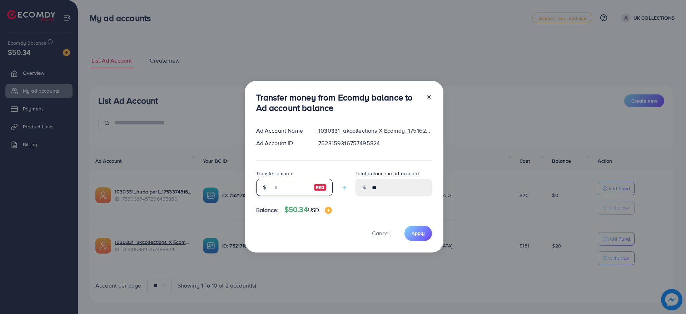 Image resolution: width=686 pixels, height=314 pixels. What do you see at coordinates (375, 130) in the screenshot?
I see `div: 1030331_ukcollections X Ecomdy_1751622040136` at bounding box center [375, 130].